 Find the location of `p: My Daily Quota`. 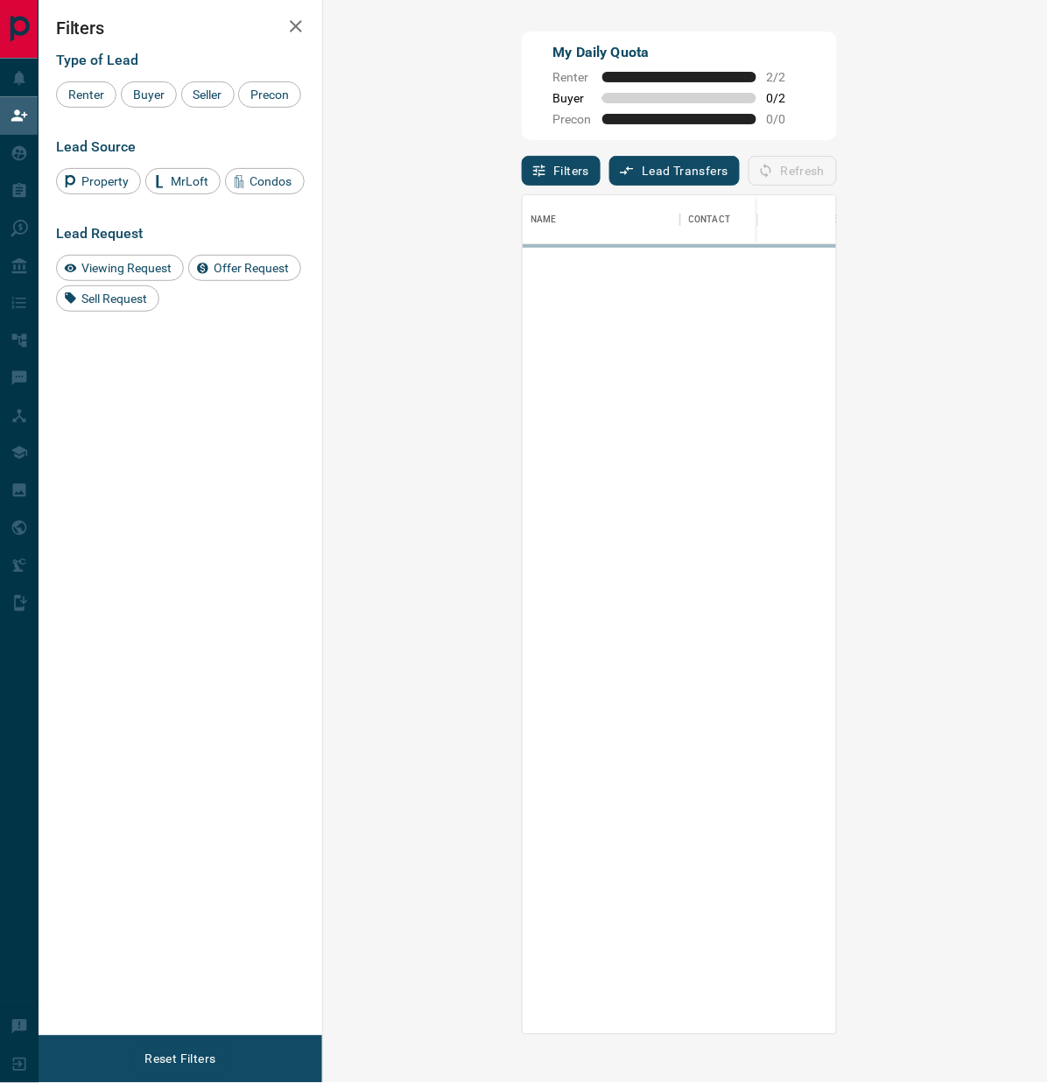

p: My Daily Quota is located at coordinates (679, 53).